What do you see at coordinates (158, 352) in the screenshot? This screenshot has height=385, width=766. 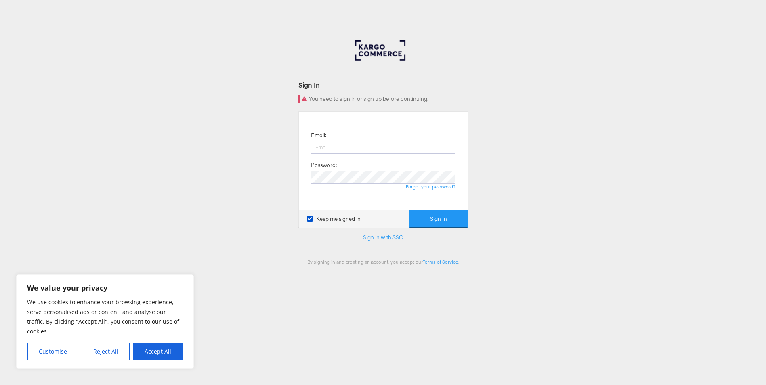 I see `button: Accept All` at bounding box center [158, 352].